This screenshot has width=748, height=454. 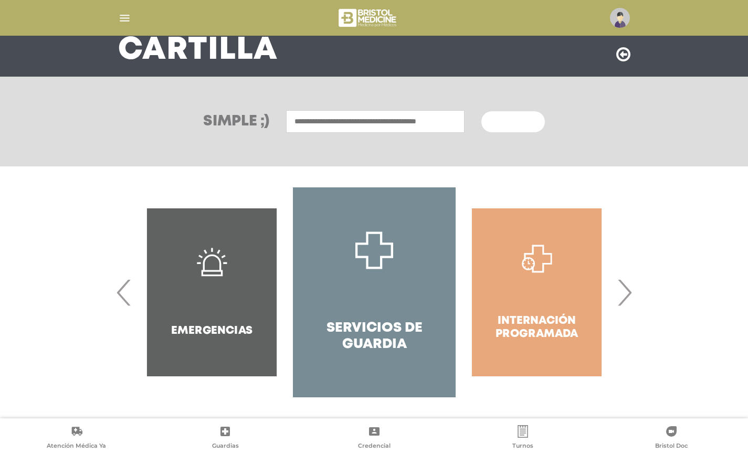 I want to click on a: Atención Médica Ya, so click(x=76, y=438).